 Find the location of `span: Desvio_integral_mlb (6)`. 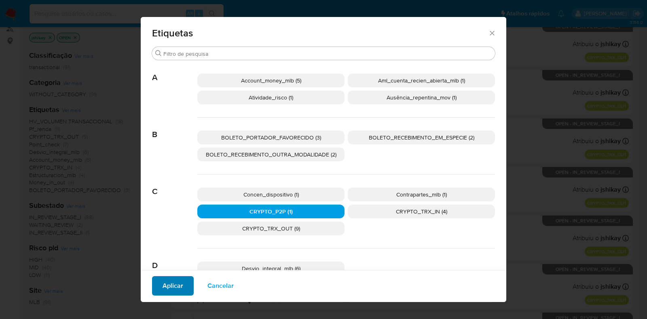

span: Desvio_integral_mlb (6) is located at coordinates (271, 268).